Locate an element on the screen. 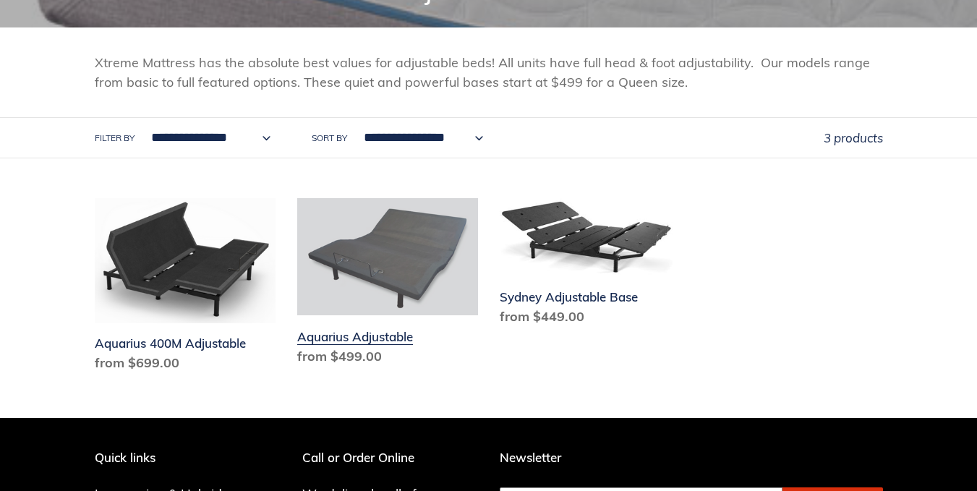 The image size is (977, 491). p: Xtreme Mattress has the absolute best values for adjustable beds! All units have full head & foot... is located at coordinates (489, 72).